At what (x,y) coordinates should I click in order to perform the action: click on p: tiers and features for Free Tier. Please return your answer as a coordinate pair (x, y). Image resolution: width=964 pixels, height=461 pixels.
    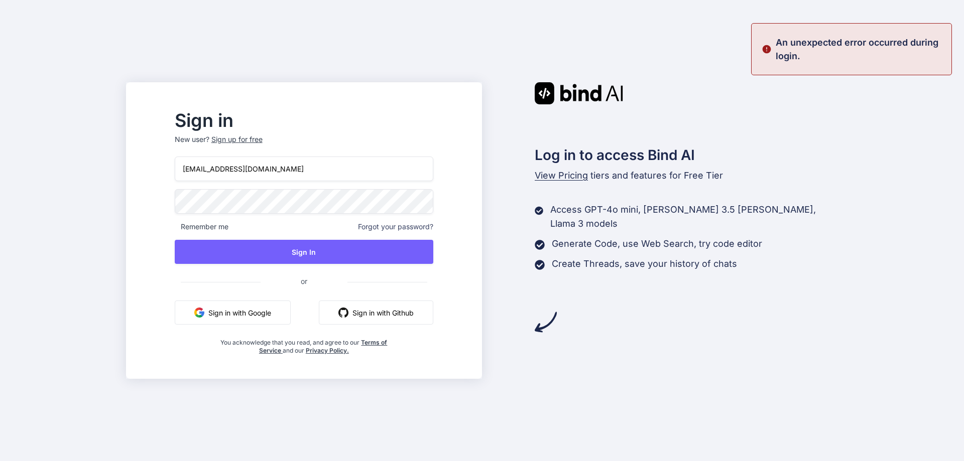
    Looking at the image, I should click on (686, 176).